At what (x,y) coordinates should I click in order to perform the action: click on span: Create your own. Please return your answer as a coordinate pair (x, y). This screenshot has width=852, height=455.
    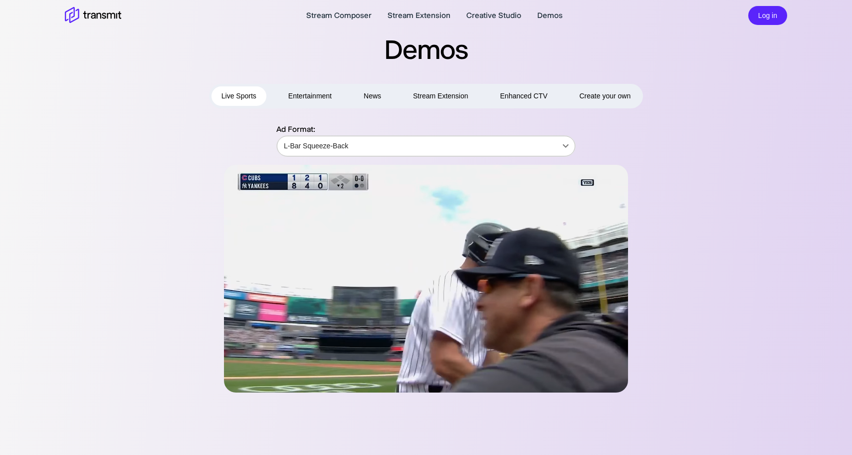
    Looking at the image, I should click on (605, 96).